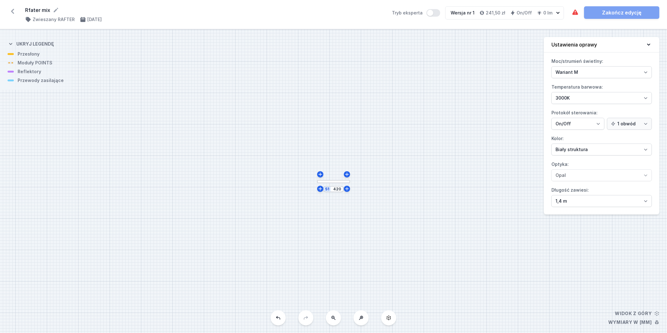 Image resolution: width=667 pixels, height=333 pixels. Describe the element at coordinates (602, 201) in the screenshot. I see `select: Długość zawiesi:` at that location.